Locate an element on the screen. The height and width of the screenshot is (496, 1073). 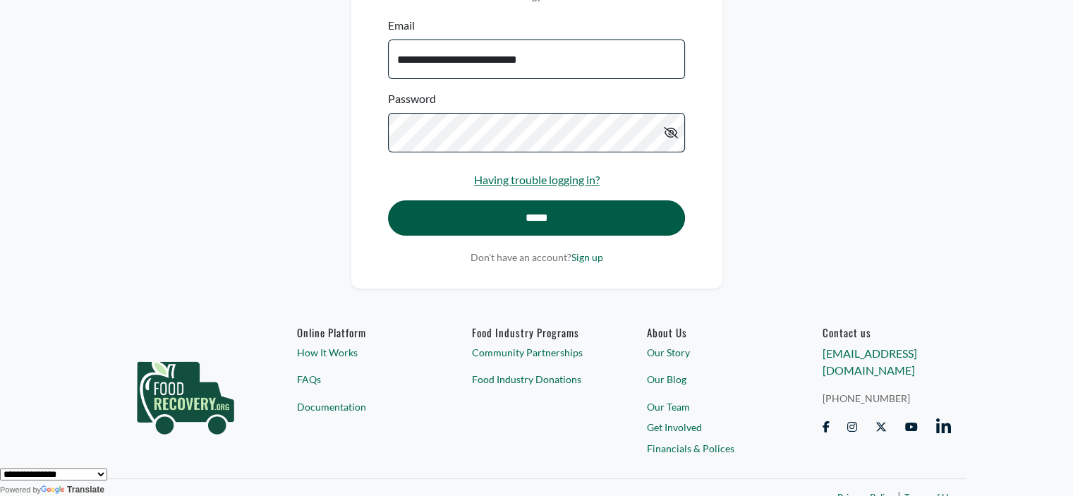
a: FAQs is located at coordinates (361, 379).